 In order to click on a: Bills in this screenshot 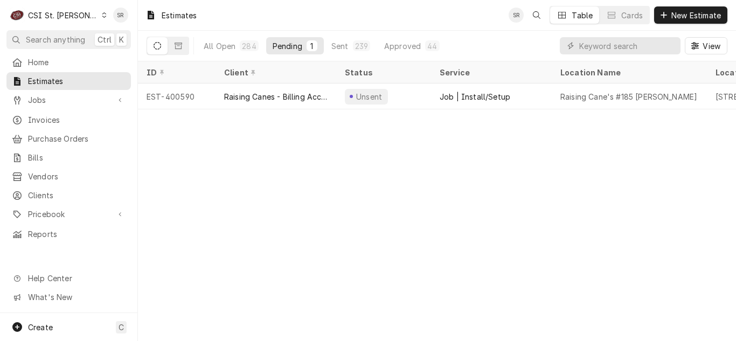, I will do `click(68, 157)`.